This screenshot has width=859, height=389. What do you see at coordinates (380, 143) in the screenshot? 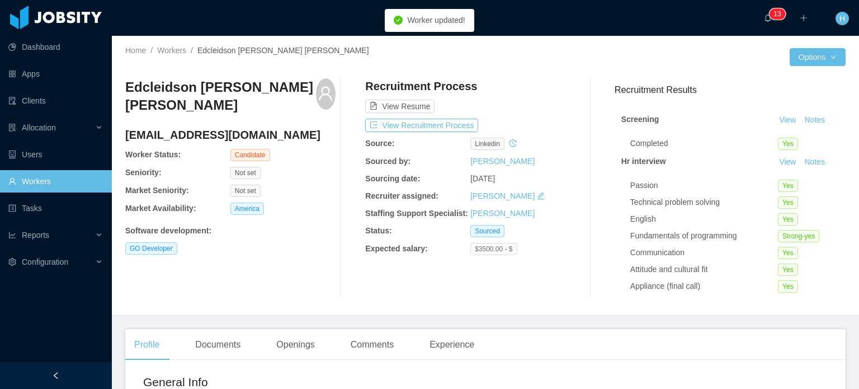
I see `b: Source:` at bounding box center [380, 143].